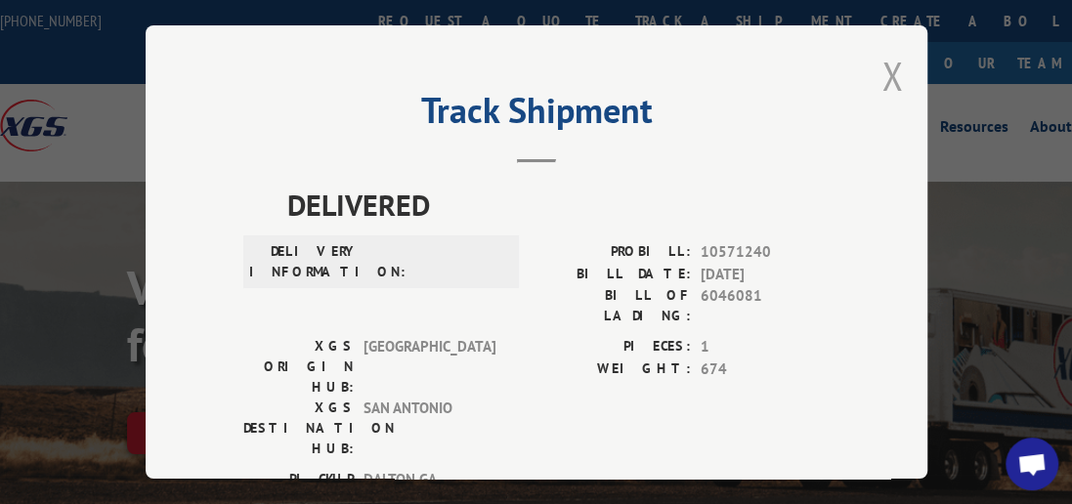  Describe the element at coordinates (298, 428) in the screenshot. I see `label: XGS DESTINATION HUB:` at that location.